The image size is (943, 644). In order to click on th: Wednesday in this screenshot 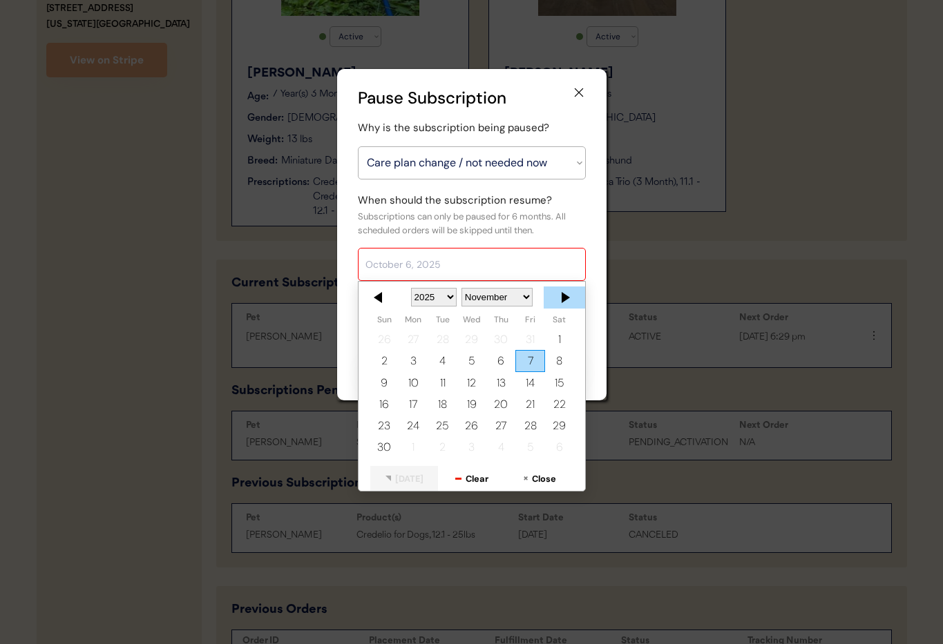, I will do `click(471, 322)`.